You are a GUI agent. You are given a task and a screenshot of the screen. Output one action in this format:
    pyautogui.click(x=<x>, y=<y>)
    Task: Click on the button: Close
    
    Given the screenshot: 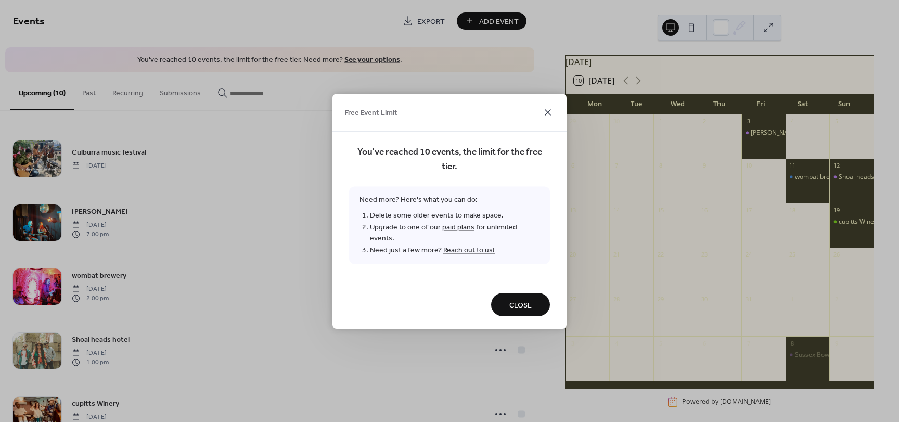 What is the action you would take?
    pyautogui.click(x=520, y=304)
    